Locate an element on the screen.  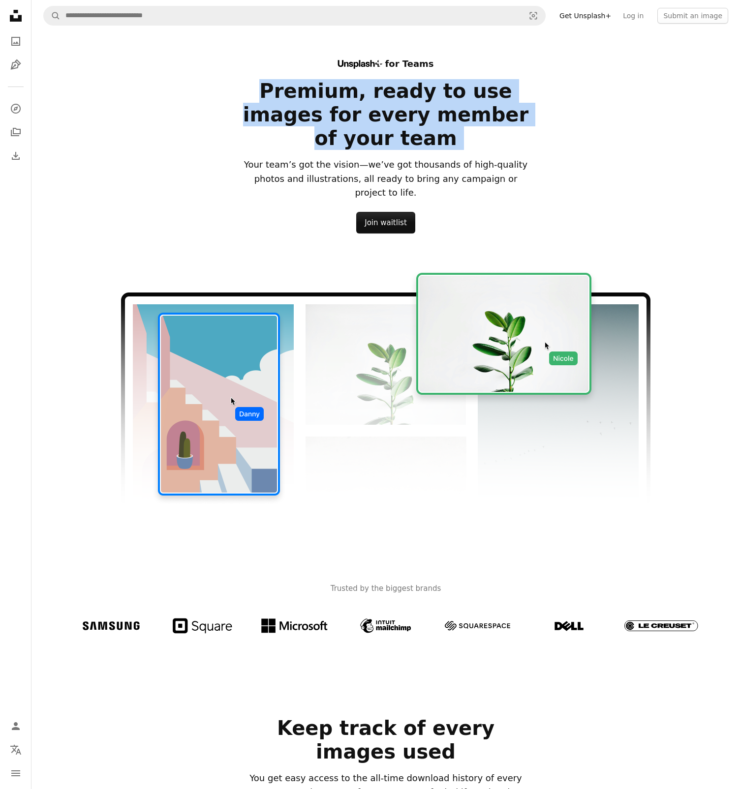
a: Join waitlist is located at coordinates (386, 223).